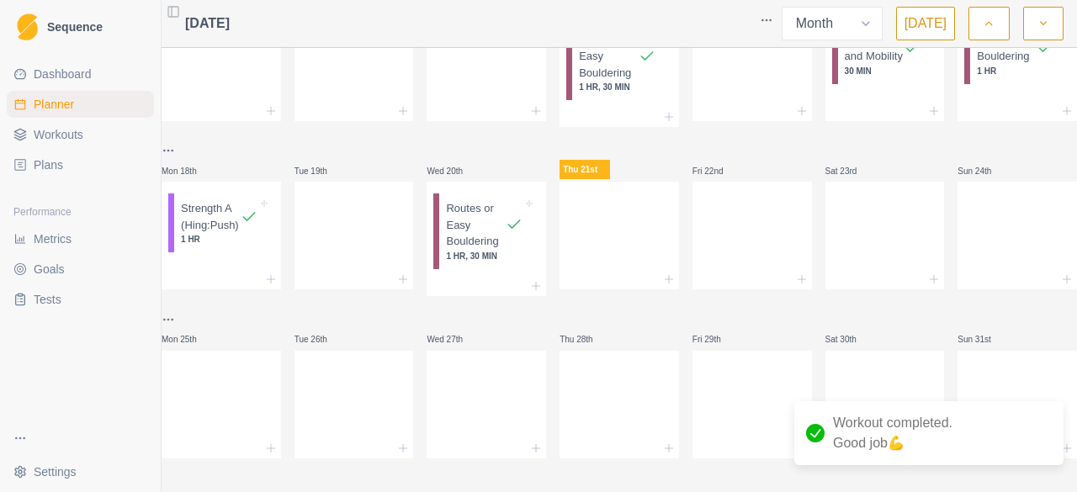 The image size is (1077, 492). I want to click on a: Tests, so click(80, 299).